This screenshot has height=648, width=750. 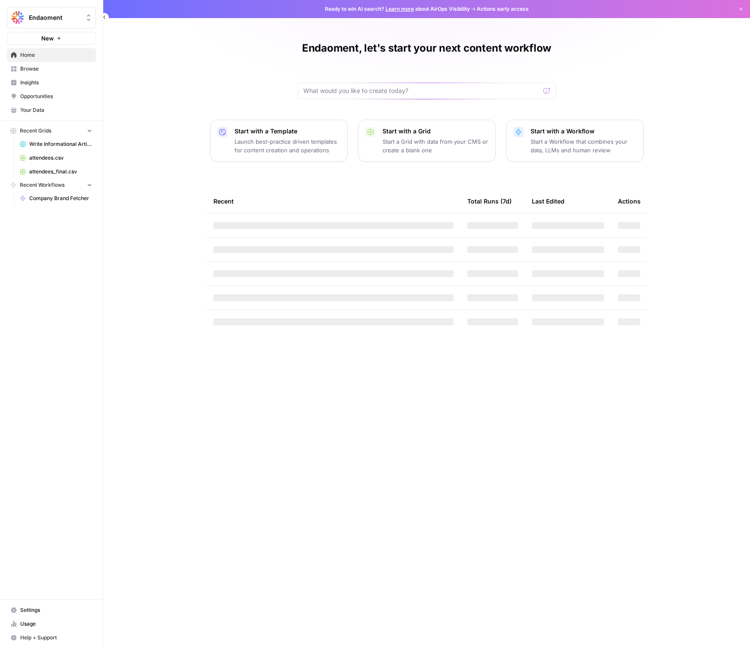 What do you see at coordinates (288, 146) in the screenshot?
I see `p: Launch best-practice driven templates for content creation and operations` at bounding box center [288, 146].